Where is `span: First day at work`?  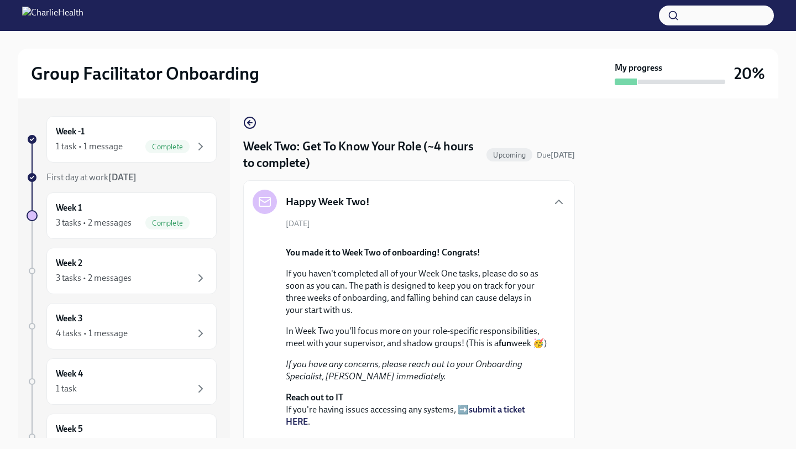
span: First day at work is located at coordinates (91, 177).